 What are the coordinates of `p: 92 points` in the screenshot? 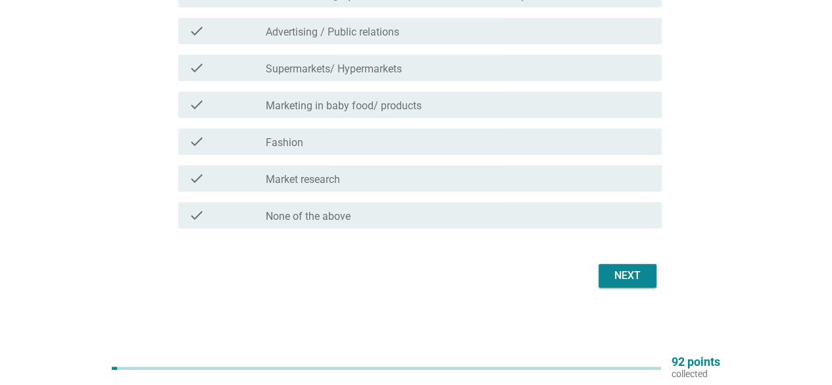 It's located at (696, 362).